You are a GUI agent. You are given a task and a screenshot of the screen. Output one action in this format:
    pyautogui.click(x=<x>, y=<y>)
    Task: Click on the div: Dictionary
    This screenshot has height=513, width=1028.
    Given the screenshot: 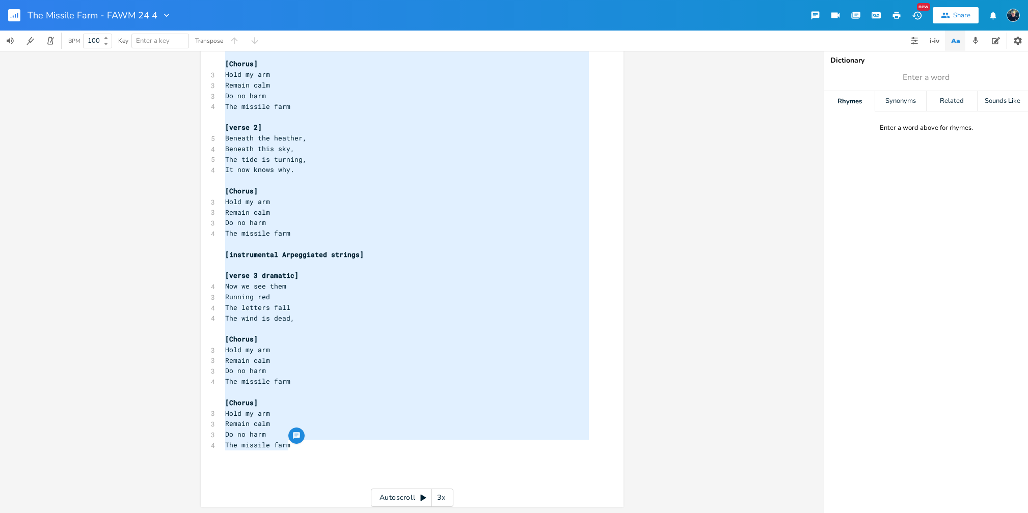 What is the action you would take?
    pyautogui.click(x=926, y=61)
    